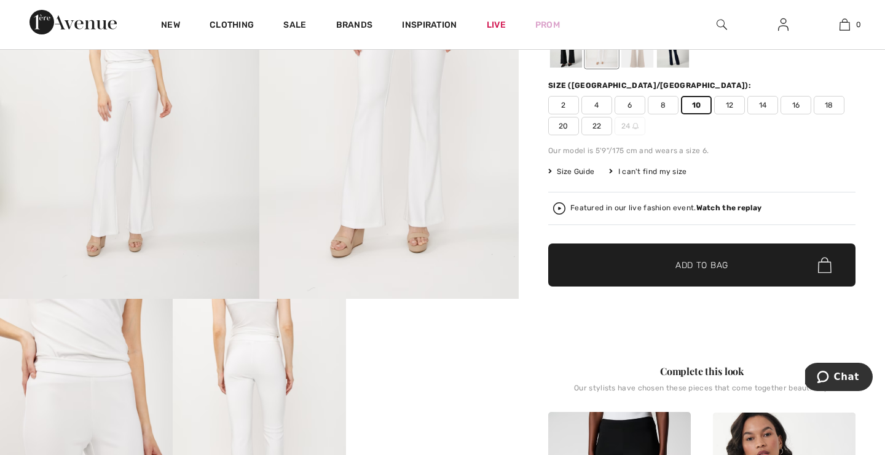  What do you see at coordinates (496, 25) in the screenshot?
I see `a: Live` at bounding box center [496, 25].